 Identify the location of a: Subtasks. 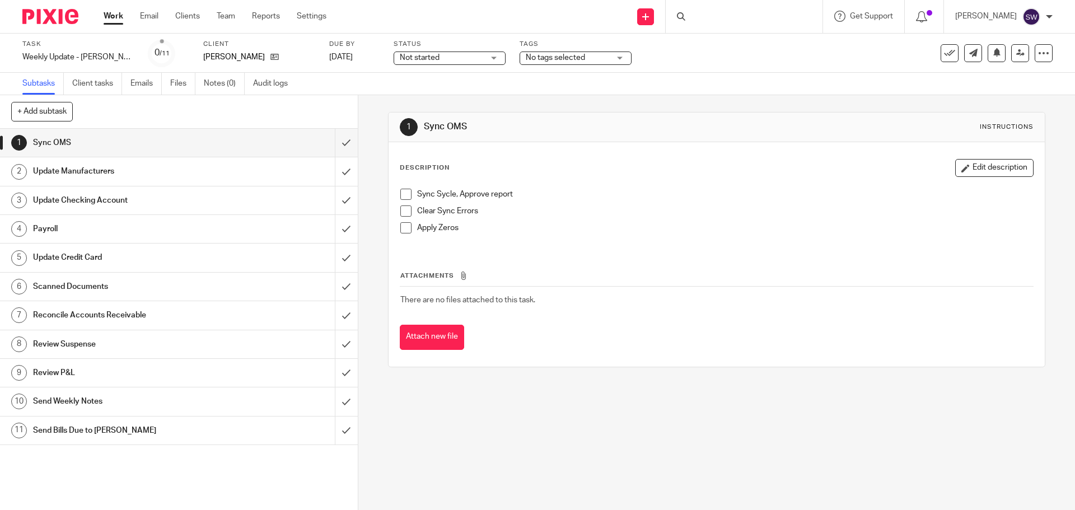
(43, 83).